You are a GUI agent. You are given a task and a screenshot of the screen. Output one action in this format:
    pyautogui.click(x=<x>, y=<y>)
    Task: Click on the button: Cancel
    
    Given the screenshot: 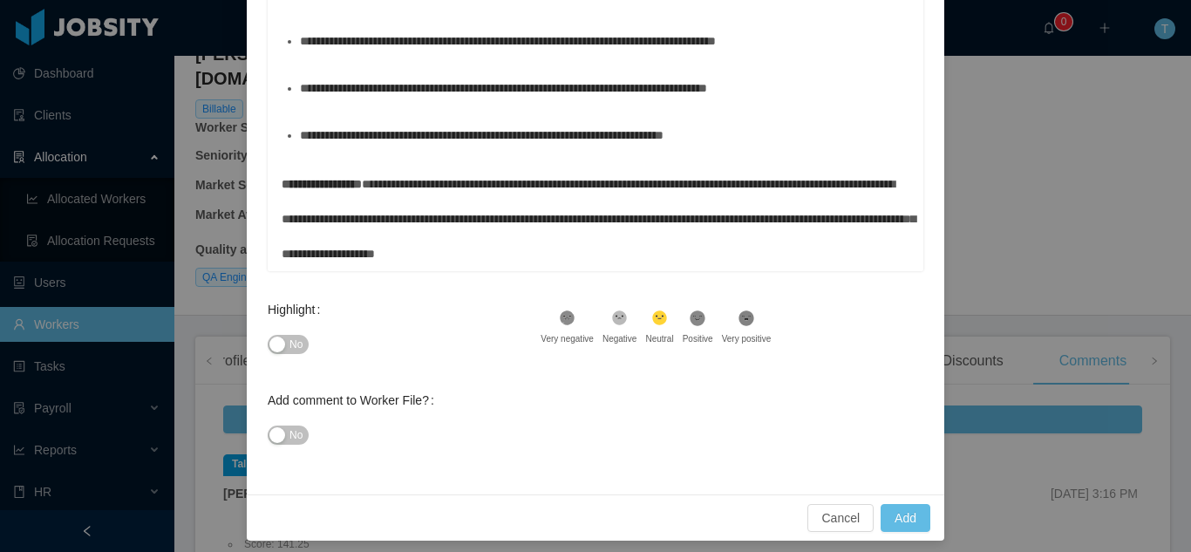 What is the action you would take?
    pyautogui.click(x=841, y=518)
    